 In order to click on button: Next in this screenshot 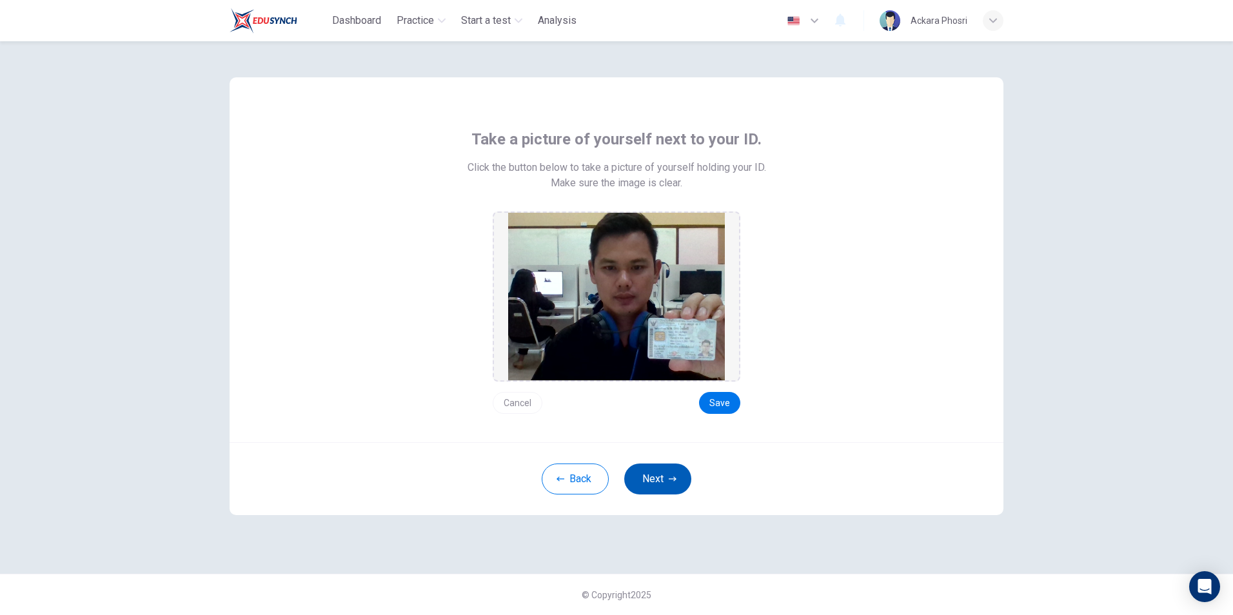, I will do `click(658, 479)`.